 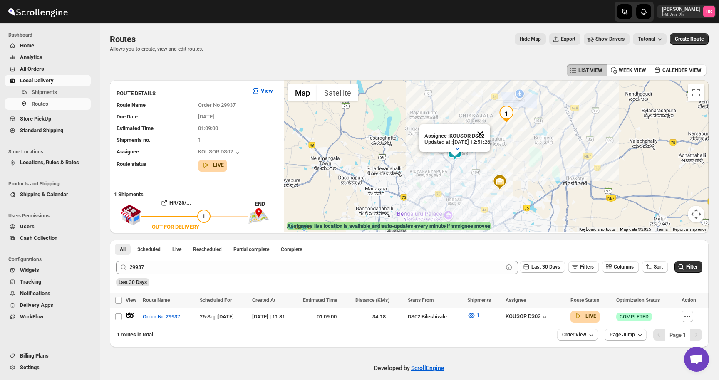 What do you see at coordinates (388, 226) in the screenshot?
I see `label: Assignee's live location is available and auto-updates every minute if assignee moves` at bounding box center [388, 226].